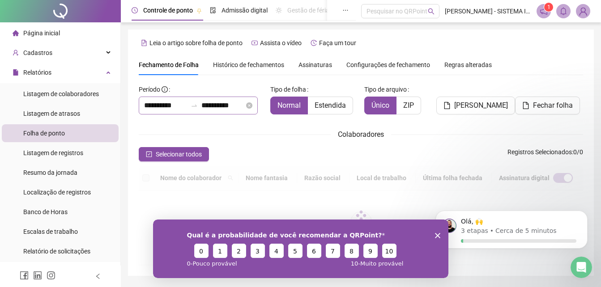 The width and height of the screenshot is (601, 287). What do you see at coordinates (86, 31) in the screenshot?
I see `button: 2` at bounding box center [86, 31].